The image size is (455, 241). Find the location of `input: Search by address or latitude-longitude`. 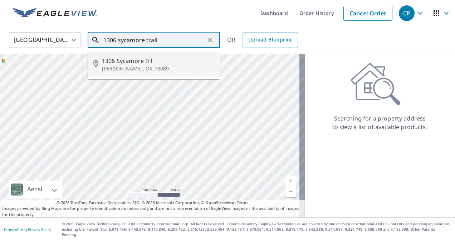

input: Search by address or latitude-longitude is located at coordinates (154, 40).